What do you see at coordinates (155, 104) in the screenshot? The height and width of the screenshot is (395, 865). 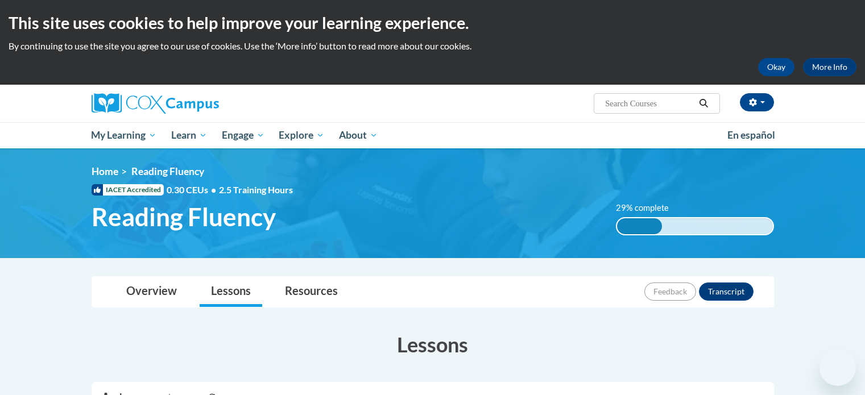 I see `img: Cox Campus` at bounding box center [155, 104].